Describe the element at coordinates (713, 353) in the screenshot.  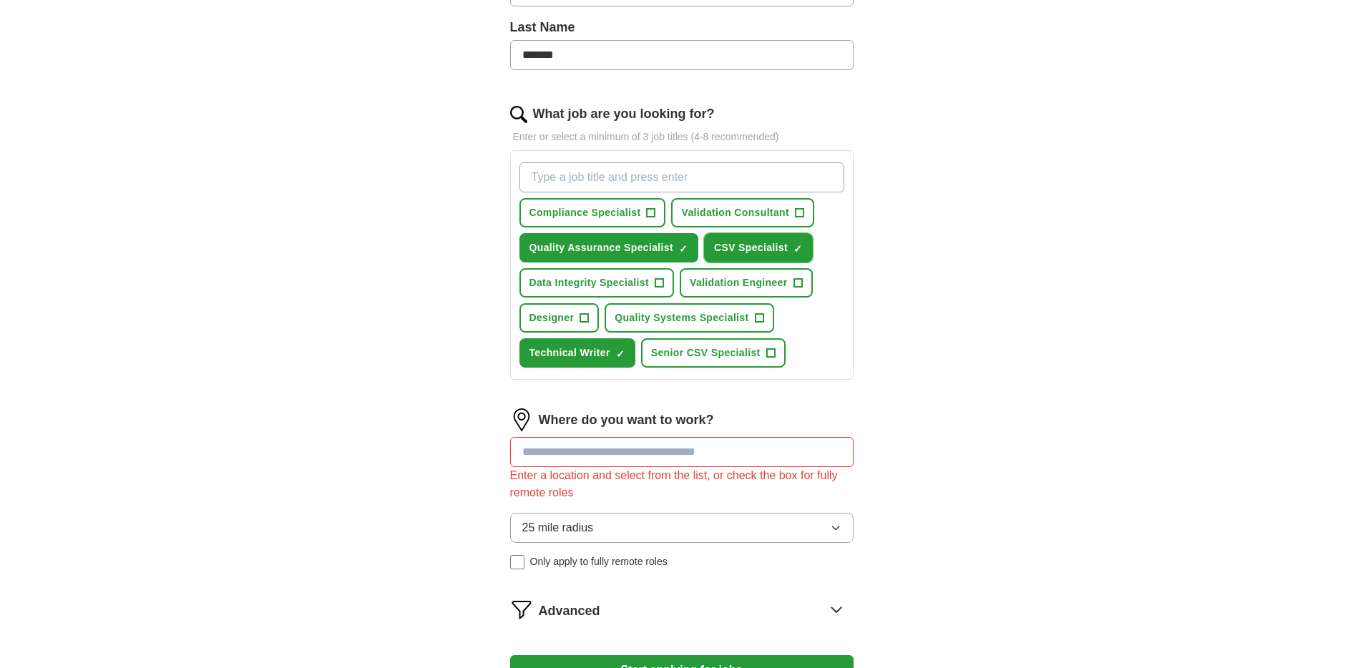
I see `button: Senior CSV Specialist` at that location.